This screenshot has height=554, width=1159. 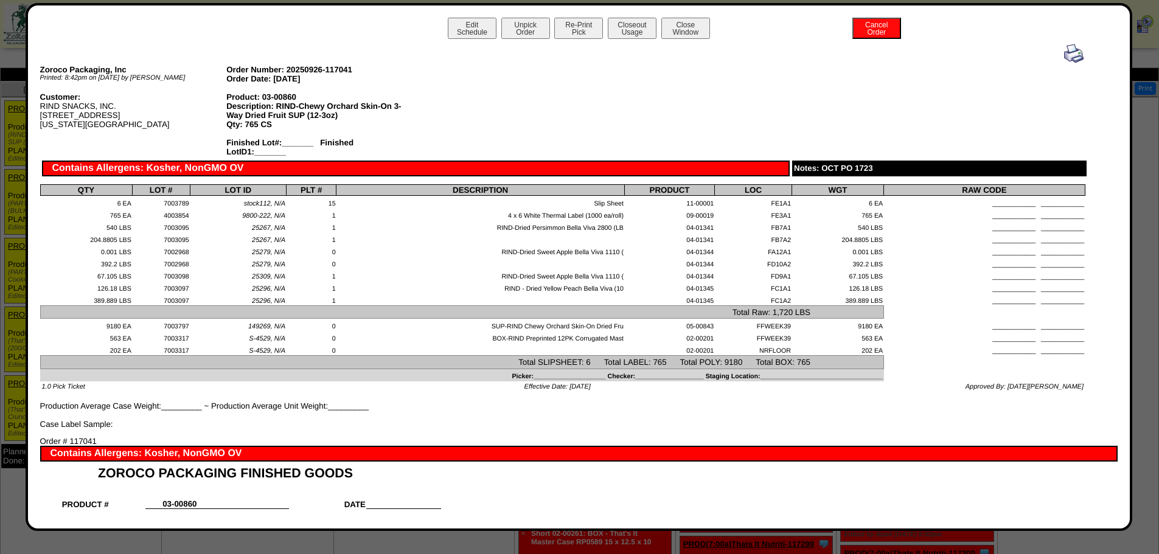 I want to click on td: 540 LBS, so click(x=837, y=226).